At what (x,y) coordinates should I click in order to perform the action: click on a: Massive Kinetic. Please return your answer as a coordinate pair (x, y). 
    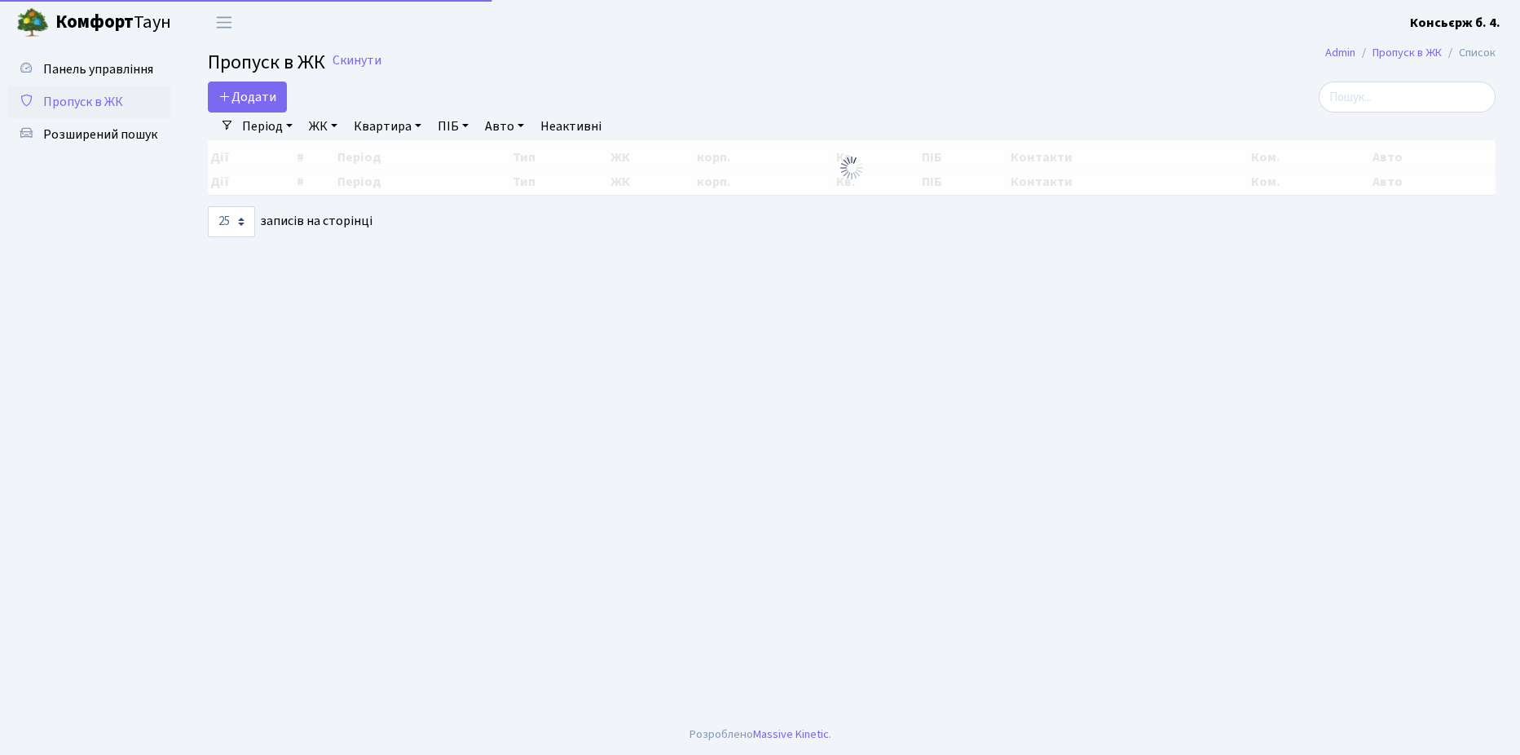
    Looking at the image, I should click on (791, 734).